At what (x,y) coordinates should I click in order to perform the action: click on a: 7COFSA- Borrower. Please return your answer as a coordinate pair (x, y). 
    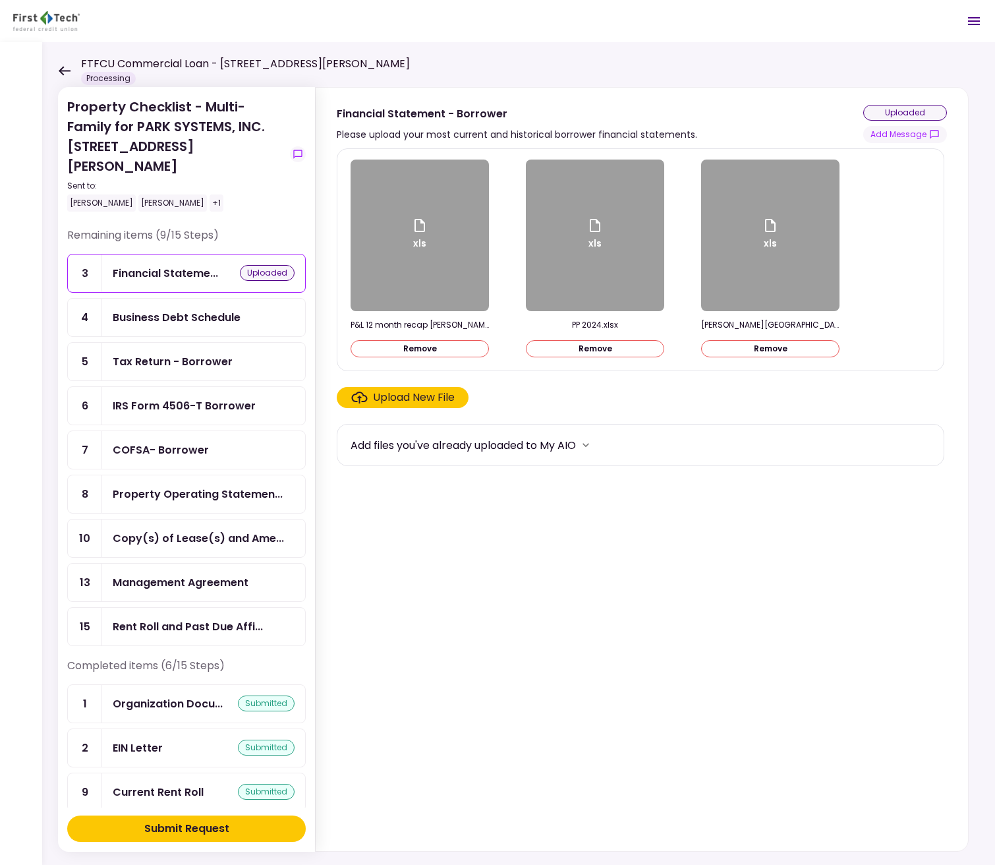
    Looking at the image, I should click on (187, 450).